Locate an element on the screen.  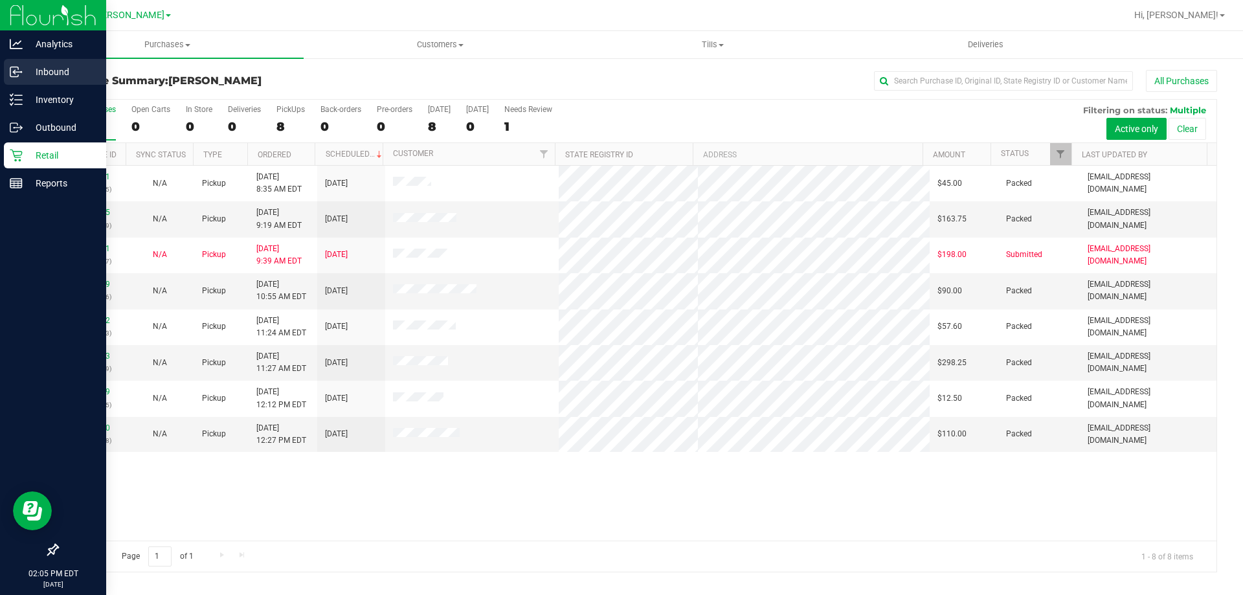
a: 12003130 is located at coordinates (92, 428).